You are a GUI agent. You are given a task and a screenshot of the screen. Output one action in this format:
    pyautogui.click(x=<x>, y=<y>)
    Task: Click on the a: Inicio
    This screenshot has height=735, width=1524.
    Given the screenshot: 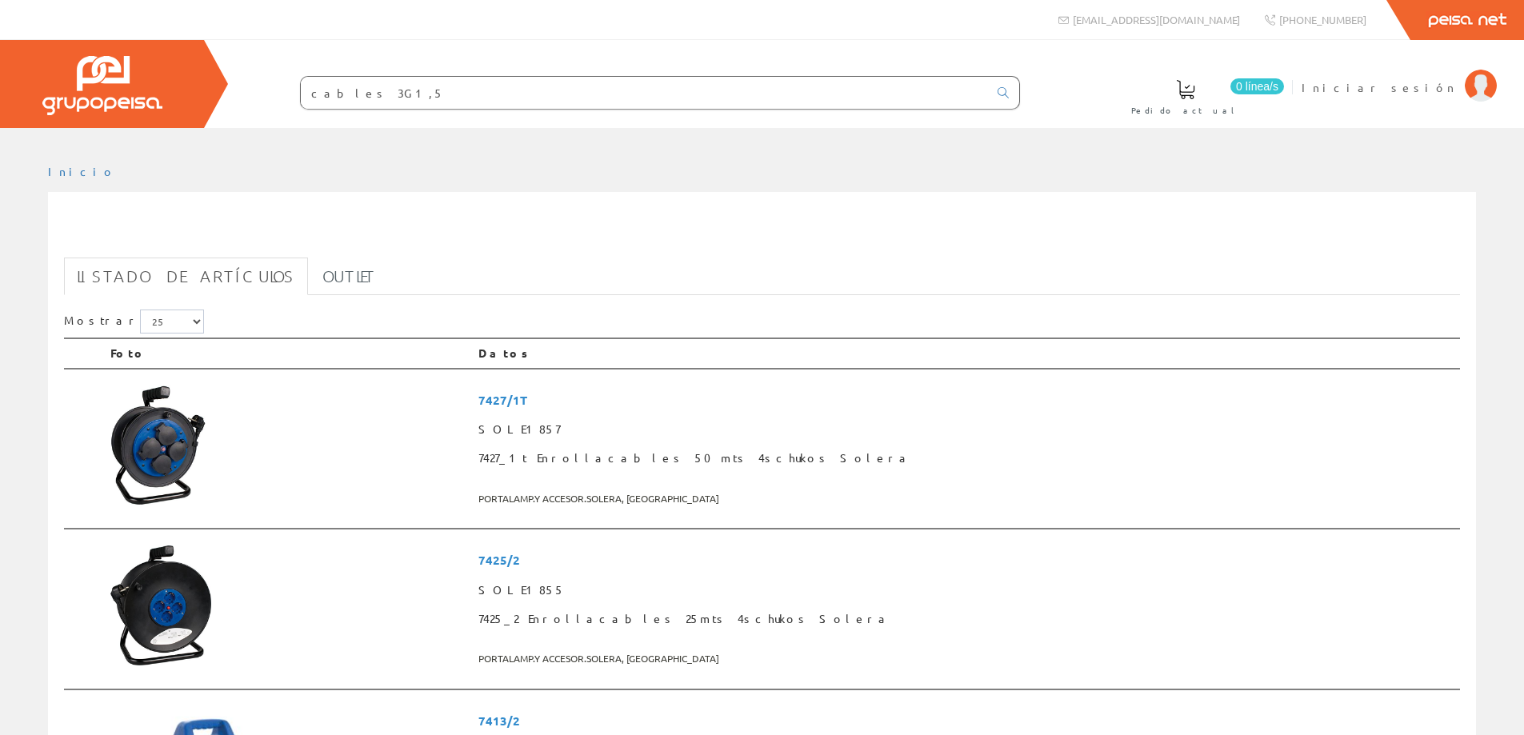 What is the action you would take?
    pyautogui.click(x=82, y=171)
    